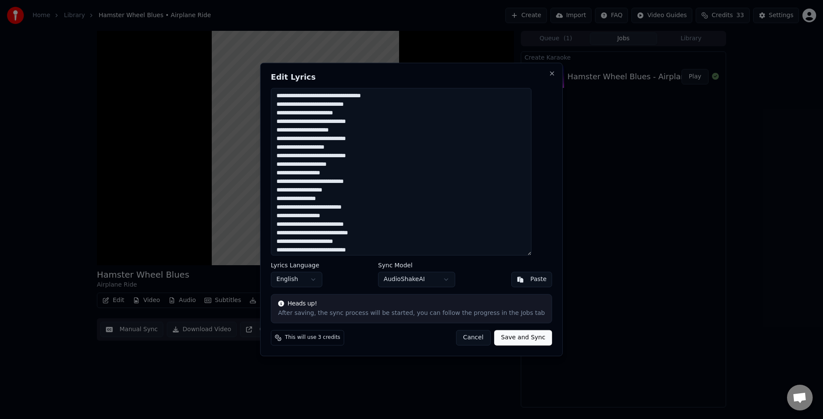 The height and width of the screenshot is (419, 823). What do you see at coordinates (412, 305) in the screenshot?
I see `div: Heads up!` at bounding box center [412, 305].